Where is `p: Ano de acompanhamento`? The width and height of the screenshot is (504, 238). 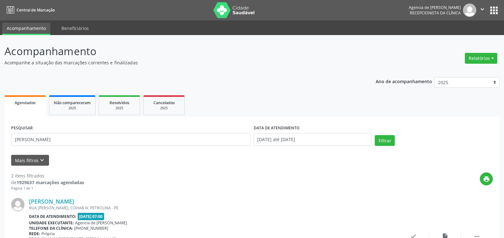
p: Ano de acompanhamento is located at coordinates (403, 81).